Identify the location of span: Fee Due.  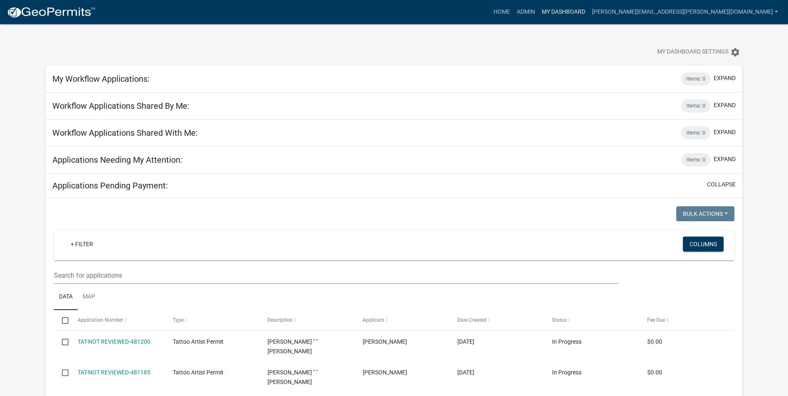
(656, 320).